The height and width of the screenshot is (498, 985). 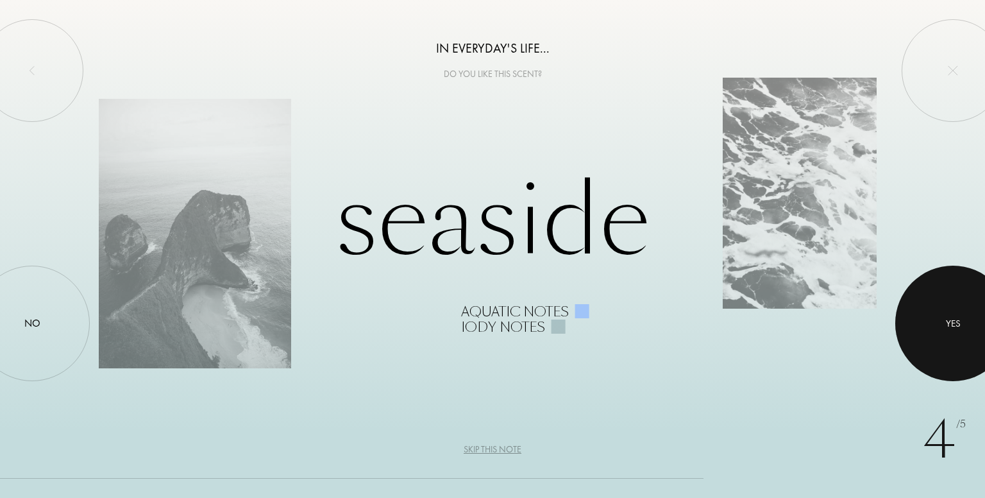 I want to click on span: /5, so click(x=961, y=424).